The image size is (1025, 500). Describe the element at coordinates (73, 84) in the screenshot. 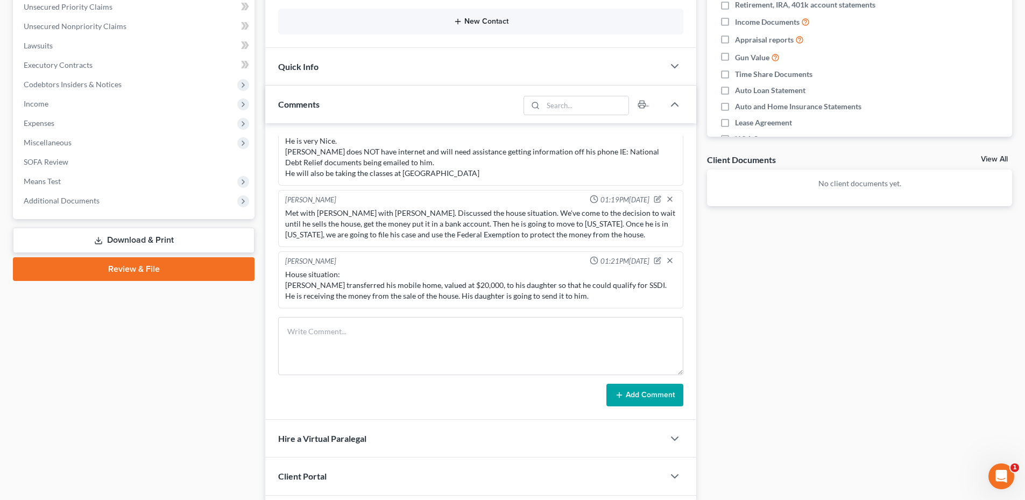

I see `span: Codebtors Insiders & Notices` at that location.